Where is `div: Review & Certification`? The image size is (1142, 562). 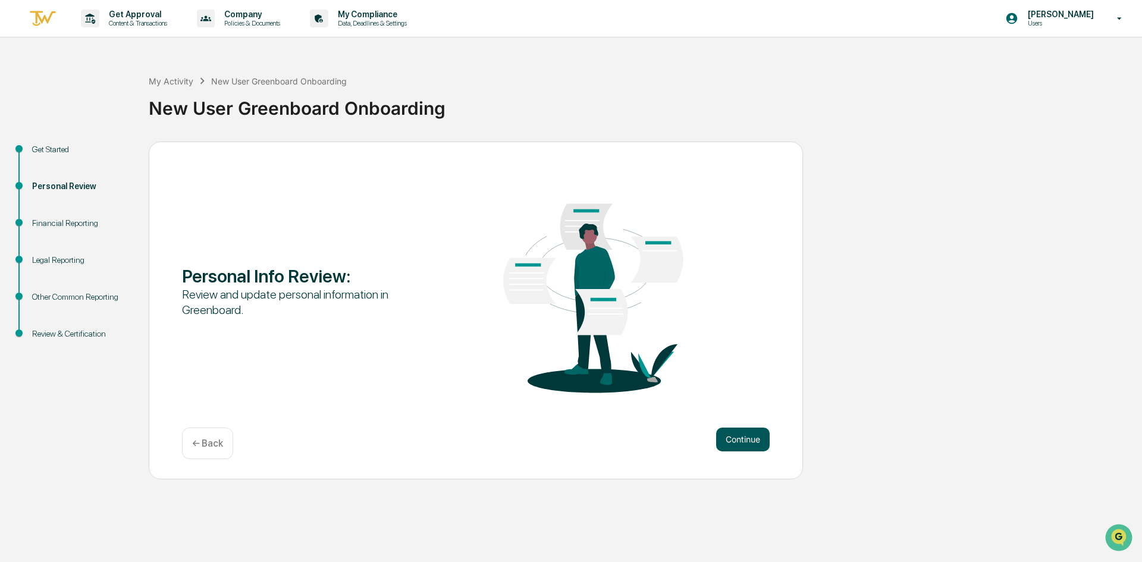
div: Review & Certification is located at coordinates (81, 334).